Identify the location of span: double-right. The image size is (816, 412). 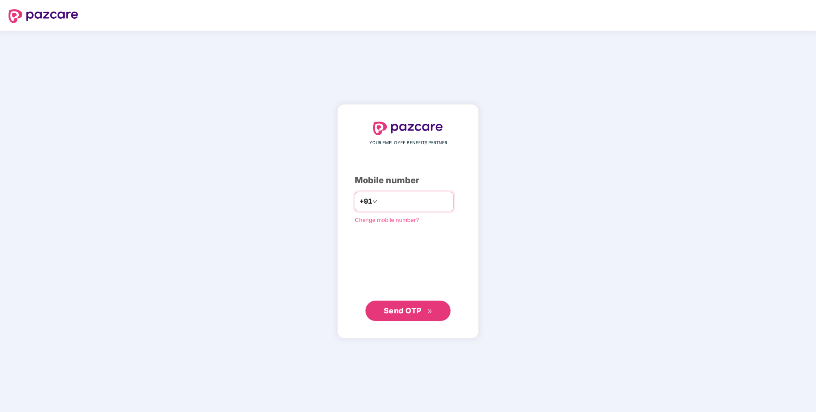
(430, 312).